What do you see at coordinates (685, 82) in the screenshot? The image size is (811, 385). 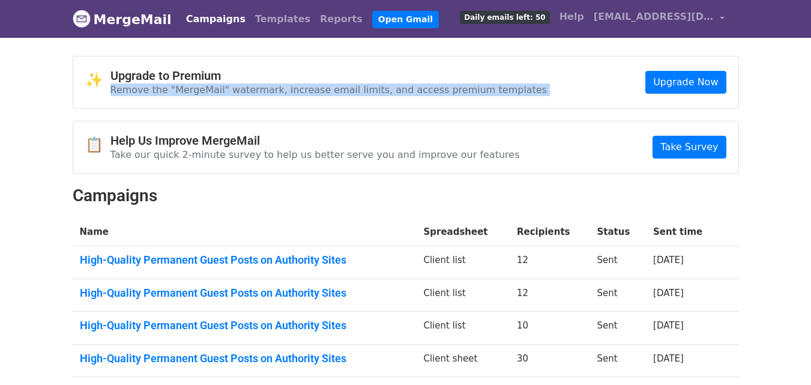 I see `a: Upgrade Now` at bounding box center [685, 82].